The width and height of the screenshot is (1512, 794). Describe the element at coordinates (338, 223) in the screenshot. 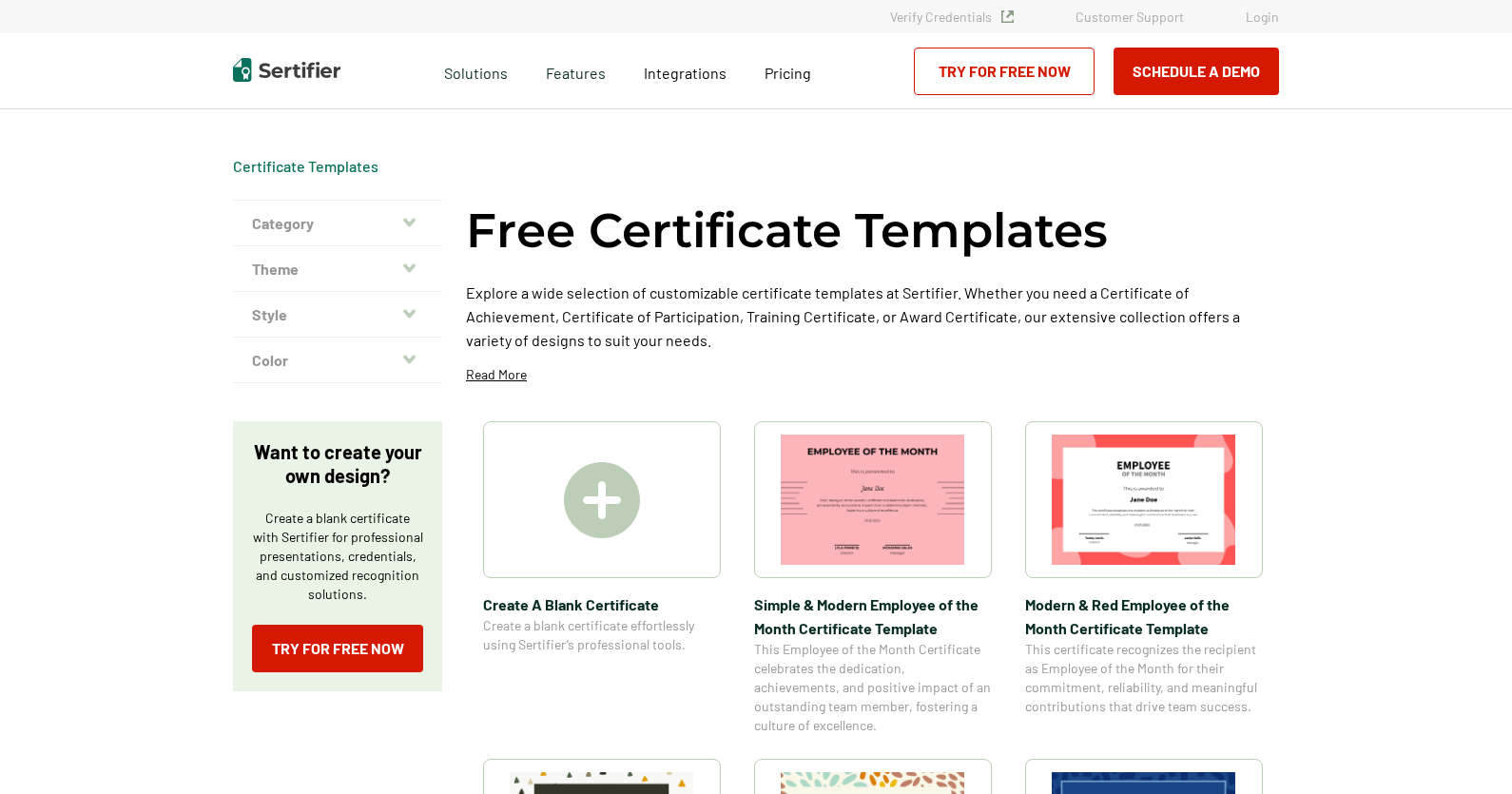

I see `button: Category` at that location.